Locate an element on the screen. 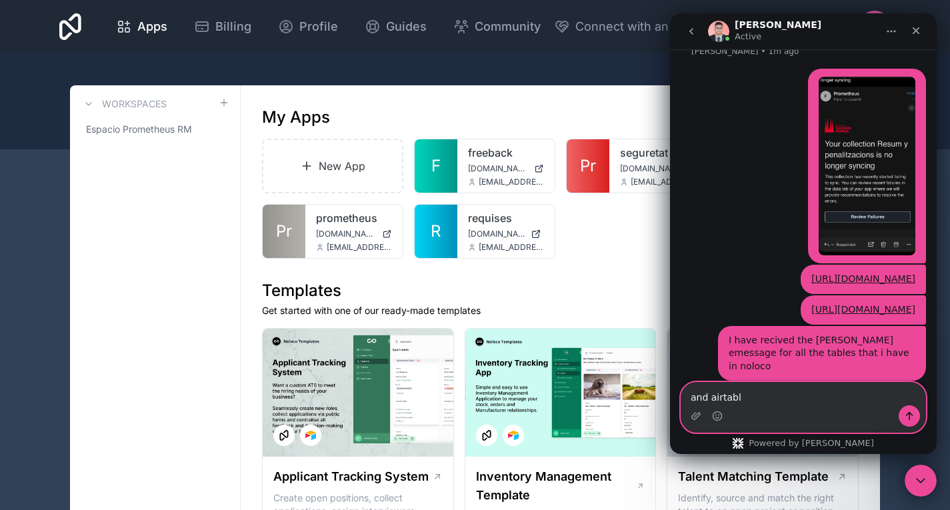 Image resolution: width=950 pixels, height=510 pixels. button: go back is located at coordinates (21, 18).